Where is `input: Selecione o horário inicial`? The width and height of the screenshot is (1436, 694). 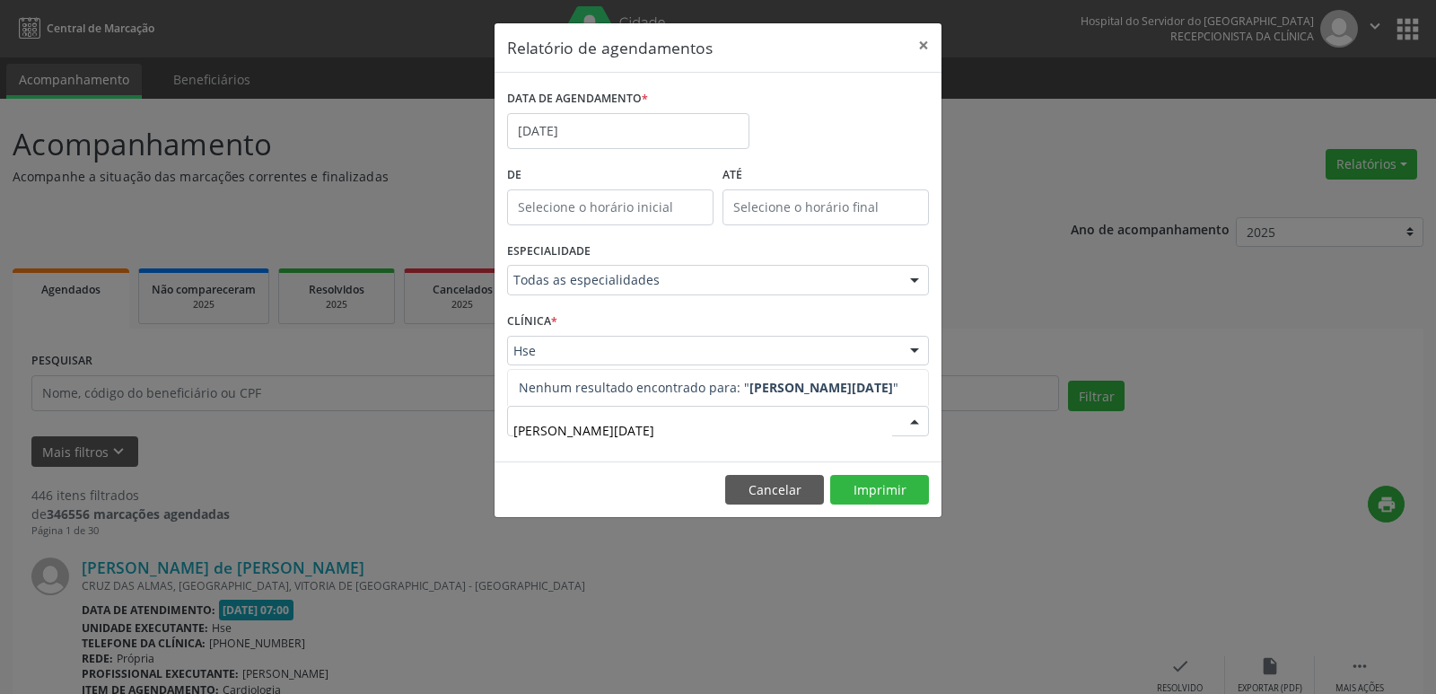 input: Selecione o horário inicial is located at coordinates (610, 207).